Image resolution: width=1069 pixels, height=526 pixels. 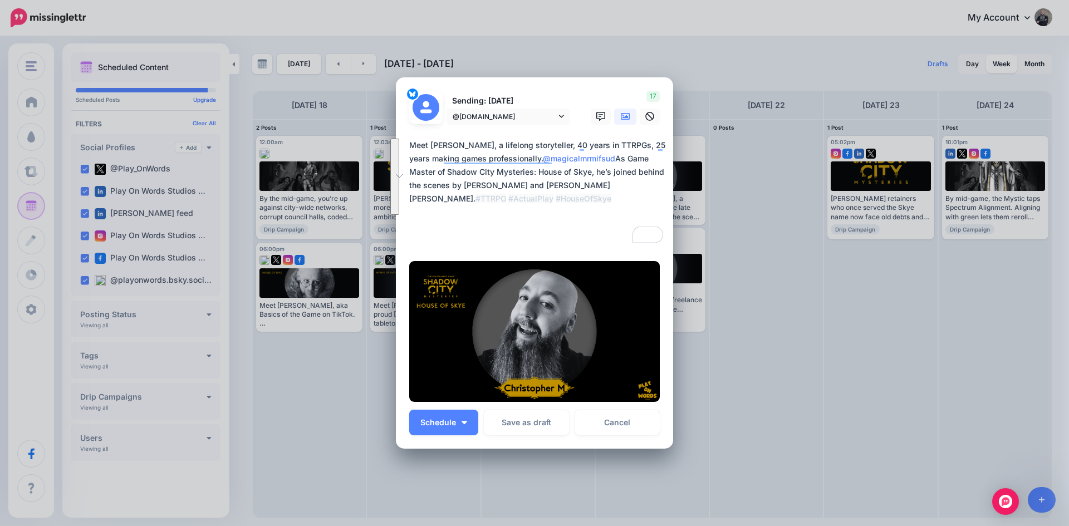 I want to click on textarea: To enrich screen reader interactions, please activate Accessibility in Grammarly extension settings, so click(x=537, y=192).